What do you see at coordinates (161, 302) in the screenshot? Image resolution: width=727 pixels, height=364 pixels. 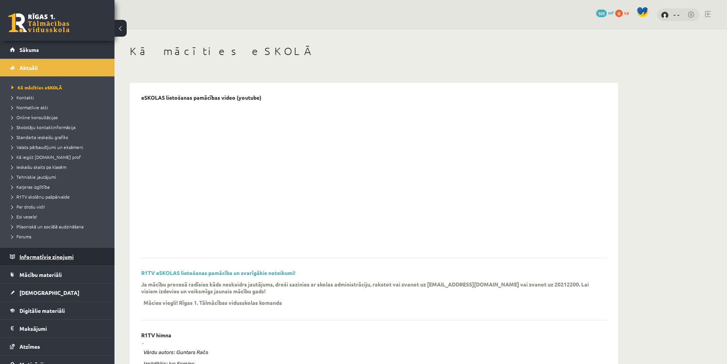 I see `p: Mācies viegli!` at bounding box center [161, 302].